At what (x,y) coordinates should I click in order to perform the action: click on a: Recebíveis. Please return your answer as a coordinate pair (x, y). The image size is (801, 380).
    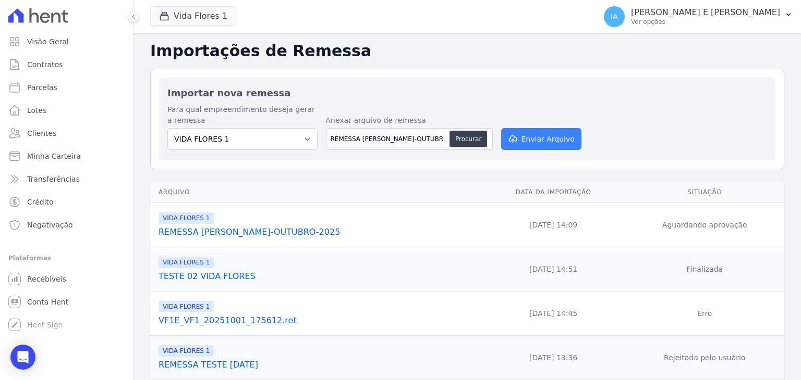
    Looking at the image, I should click on (66, 279).